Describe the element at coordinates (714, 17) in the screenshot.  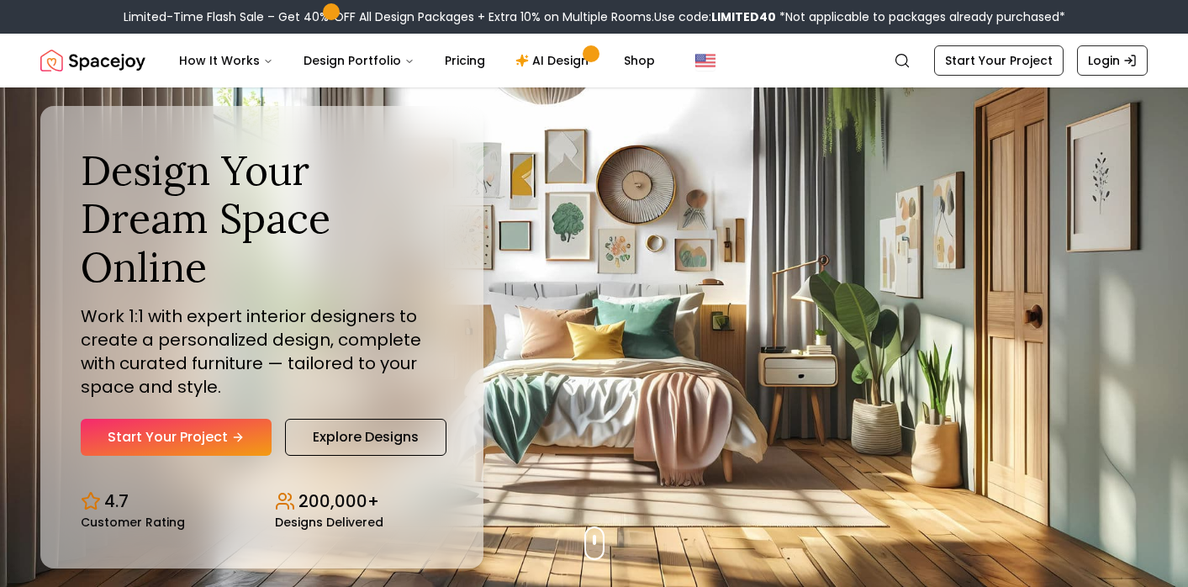
I see `span: Use code:` at that location.